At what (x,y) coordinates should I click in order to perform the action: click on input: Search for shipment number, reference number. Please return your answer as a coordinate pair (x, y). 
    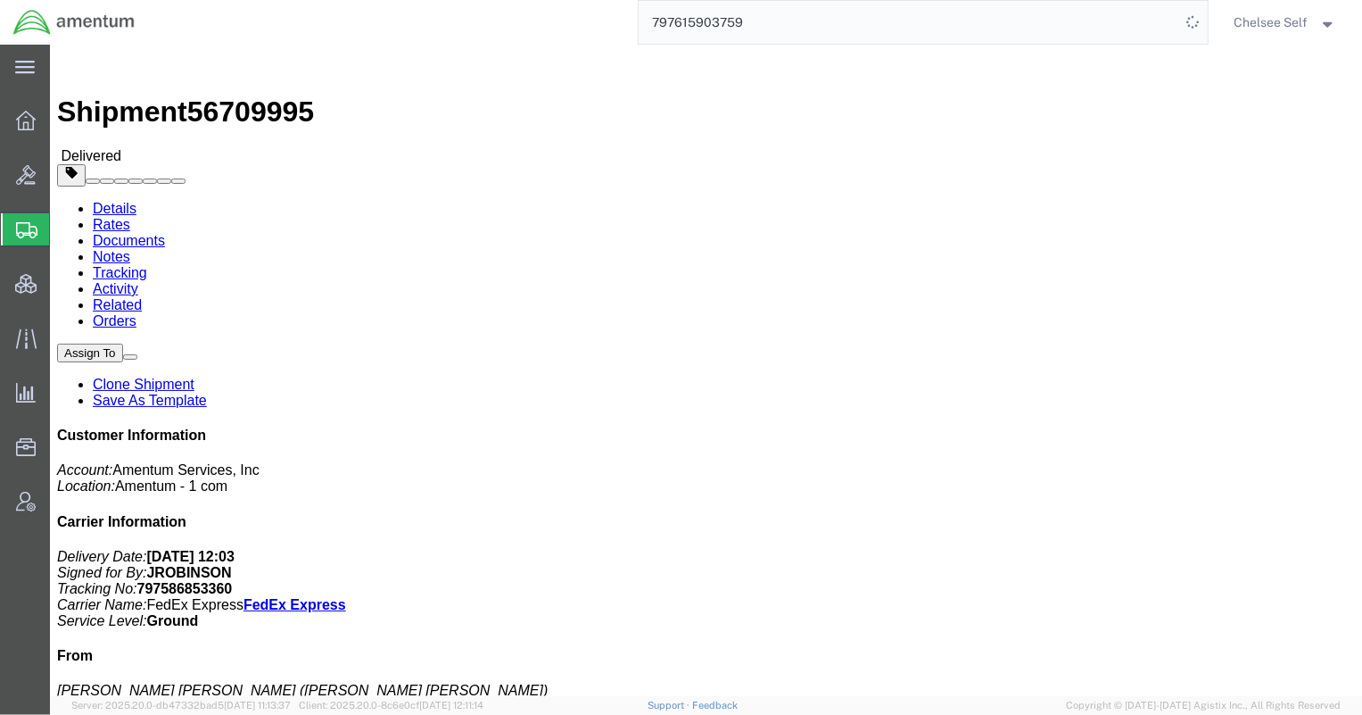
    Looking at the image, I should click on (910, 22).